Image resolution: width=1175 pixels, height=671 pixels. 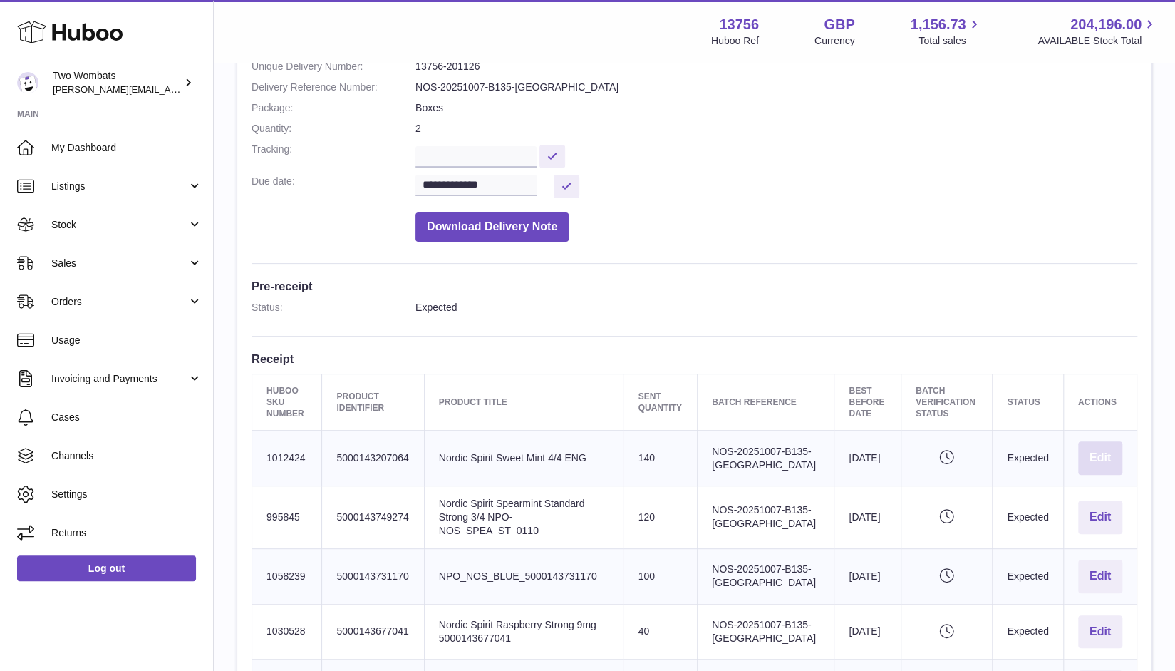 What do you see at coordinates (694, 286) in the screenshot?
I see `h3: Pre-receipt` at bounding box center [694, 286].